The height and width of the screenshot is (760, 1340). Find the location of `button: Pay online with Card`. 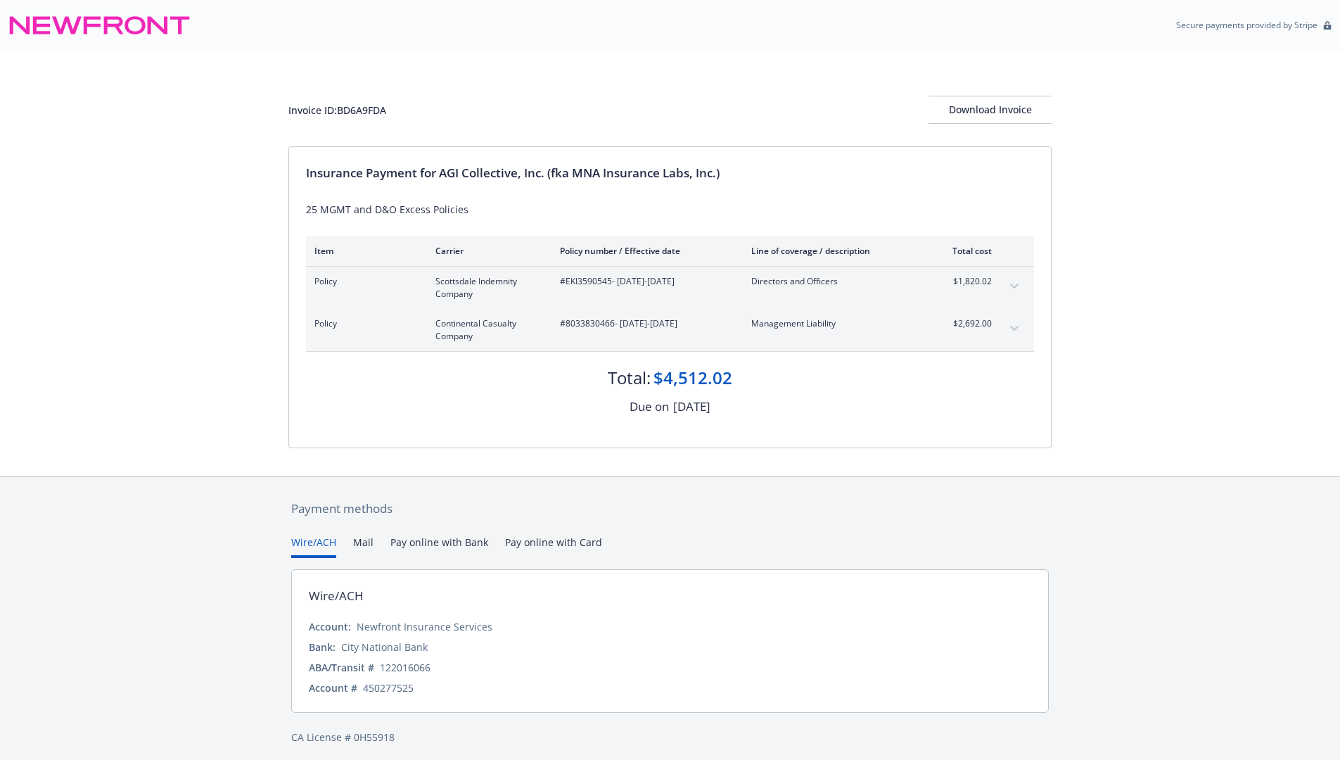

button: Pay online with Card is located at coordinates (554, 546).